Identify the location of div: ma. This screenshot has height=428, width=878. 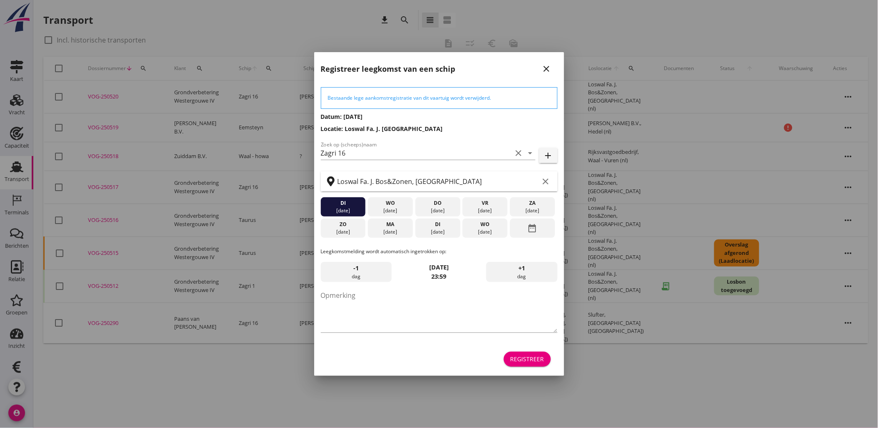
(390, 224).